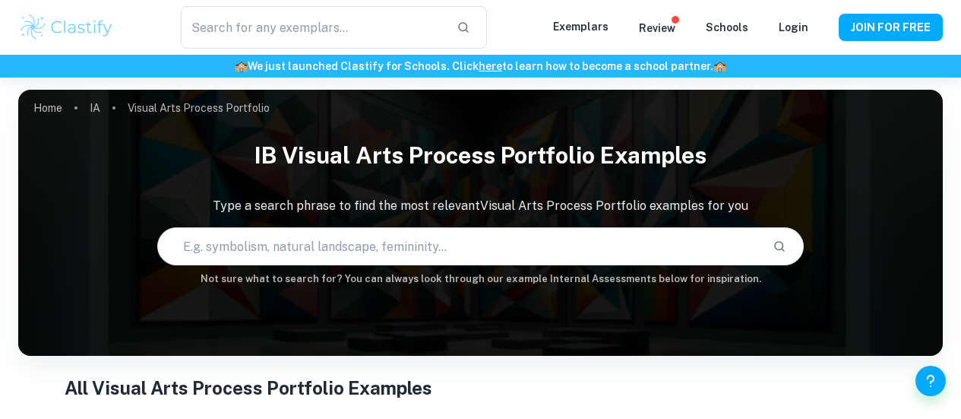  I want to click on a: IA, so click(95, 108).